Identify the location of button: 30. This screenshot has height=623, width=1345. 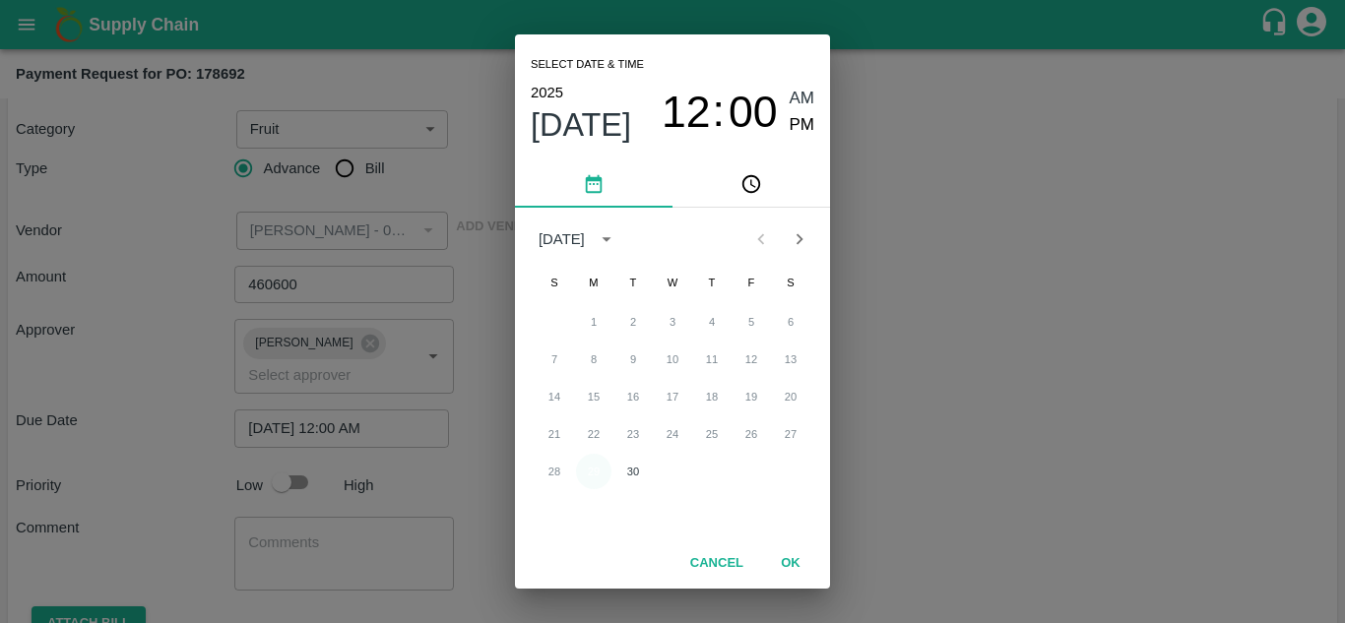
(633, 472).